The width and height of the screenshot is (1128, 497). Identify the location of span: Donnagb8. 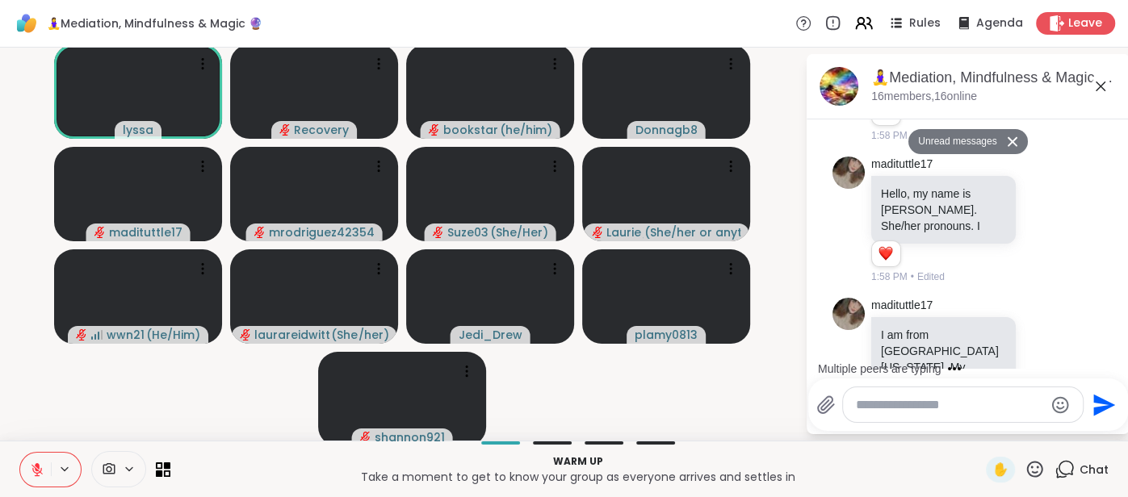
(666, 130).